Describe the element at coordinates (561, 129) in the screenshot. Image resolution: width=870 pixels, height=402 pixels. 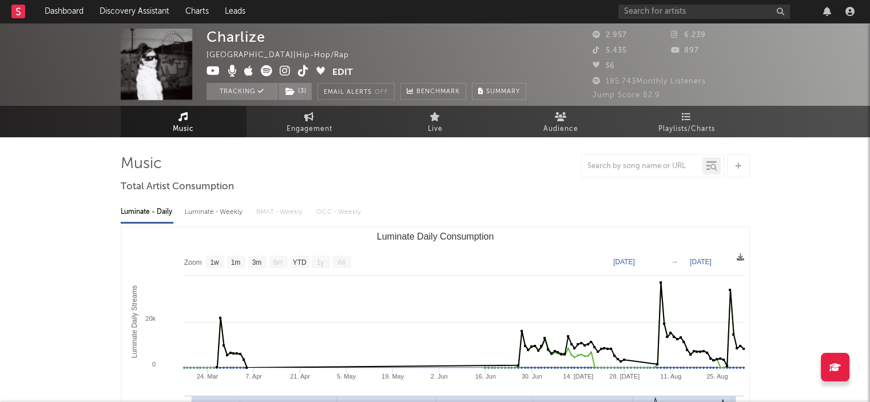
I see `span: Audience` at that location.